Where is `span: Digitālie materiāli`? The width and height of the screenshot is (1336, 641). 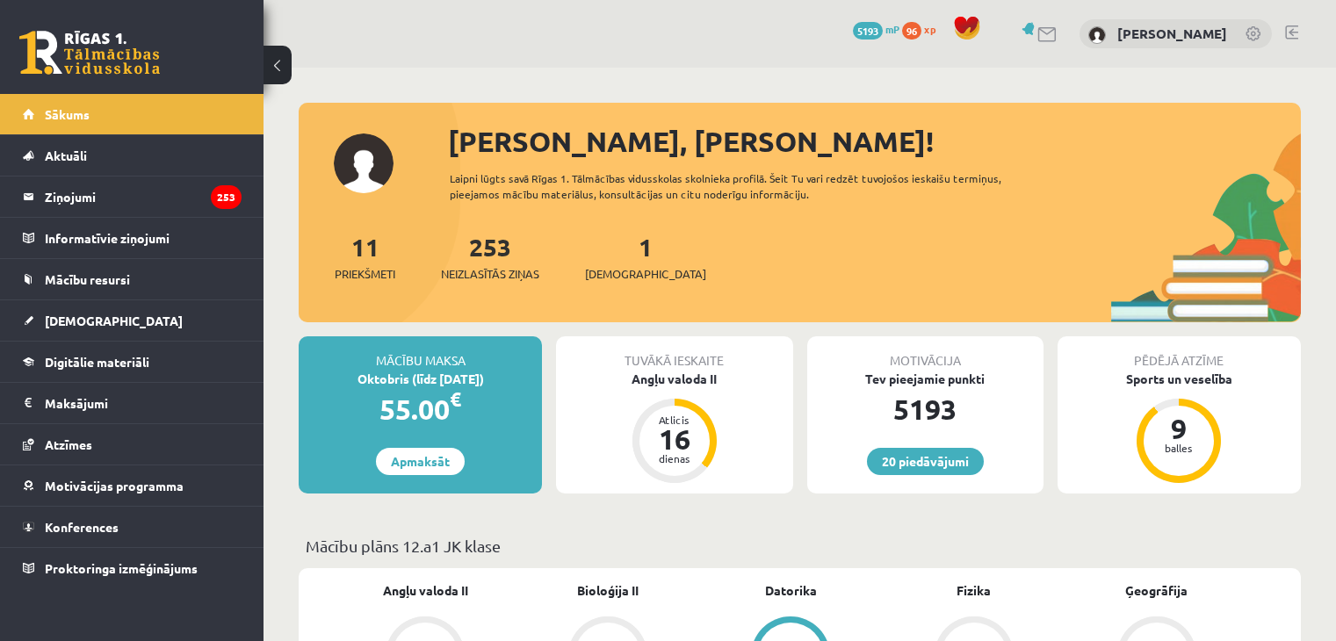
span: Digitālie materiāli is located at coordinates (97, 362).